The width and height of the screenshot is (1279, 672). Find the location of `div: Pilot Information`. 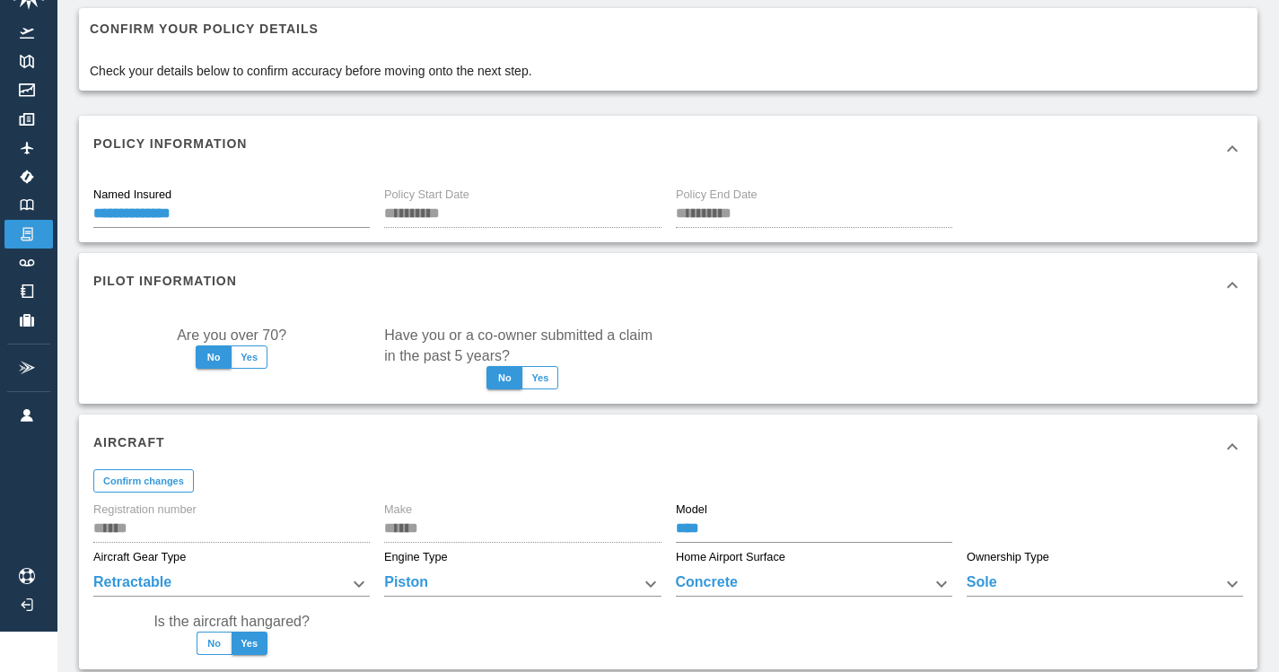

div: Pilot Information is located at coordinates (668, 285).